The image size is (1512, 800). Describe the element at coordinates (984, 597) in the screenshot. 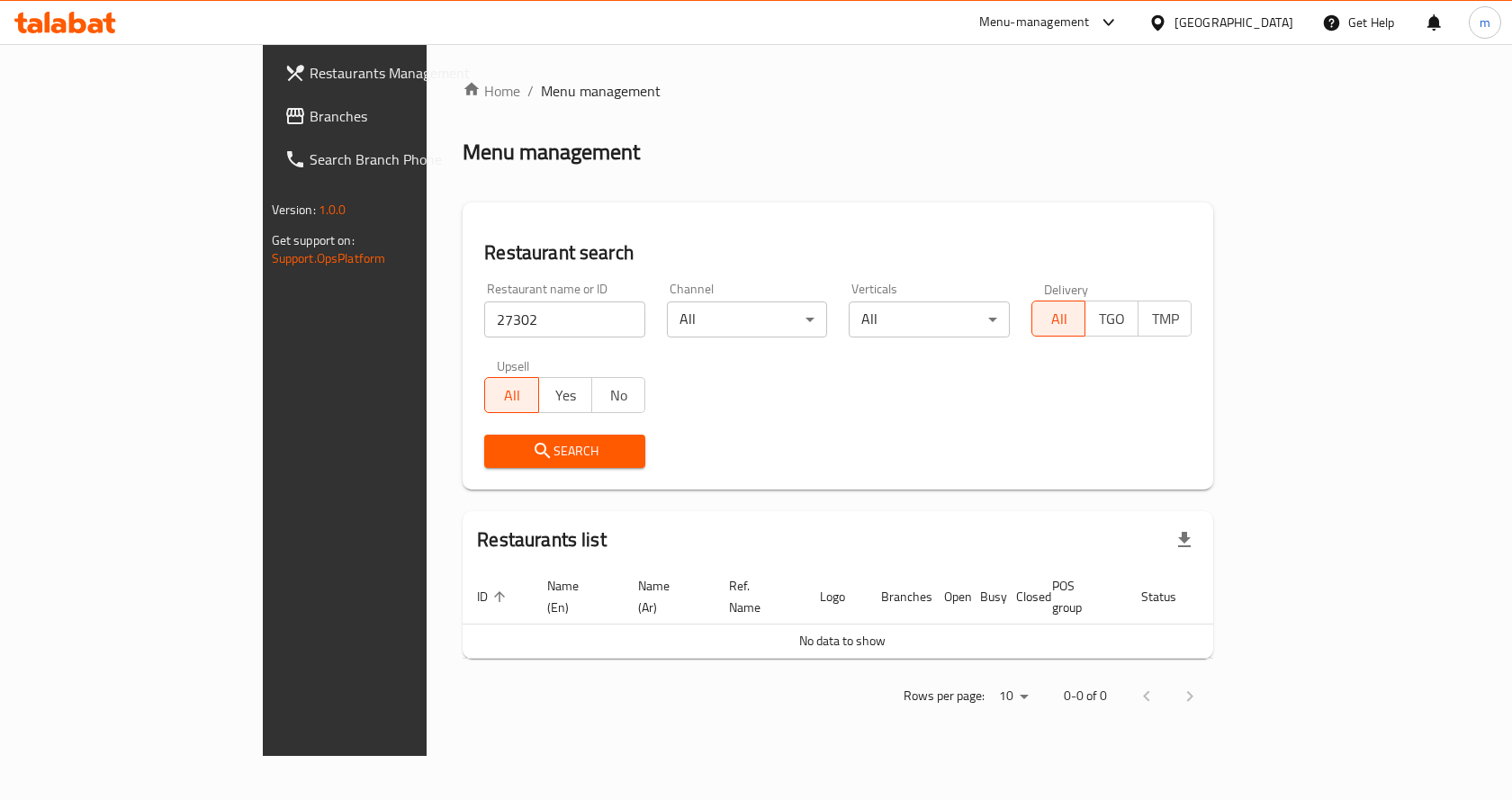

I see `th: Busy` at that location.